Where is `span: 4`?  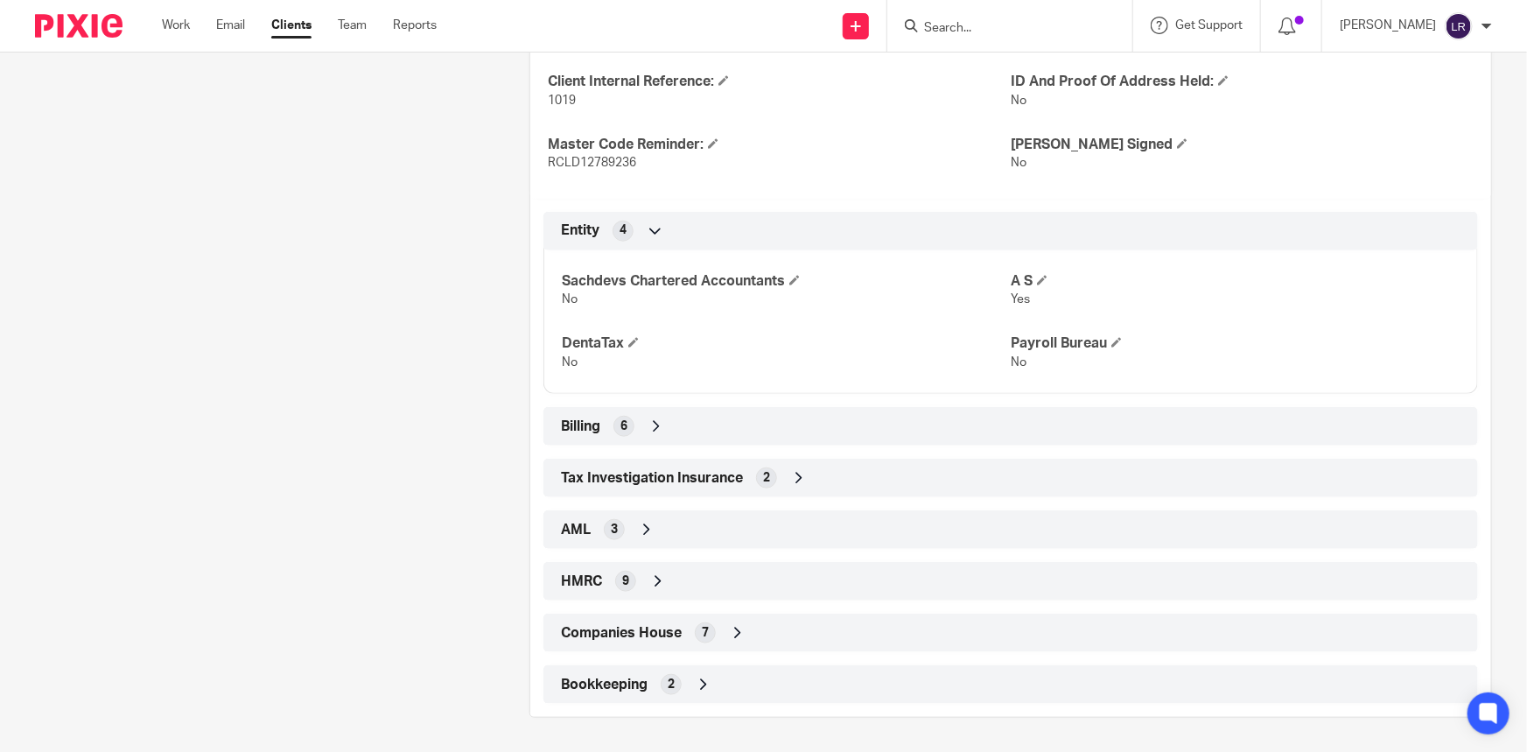 span: 4 is located at coordinates (623, 230).